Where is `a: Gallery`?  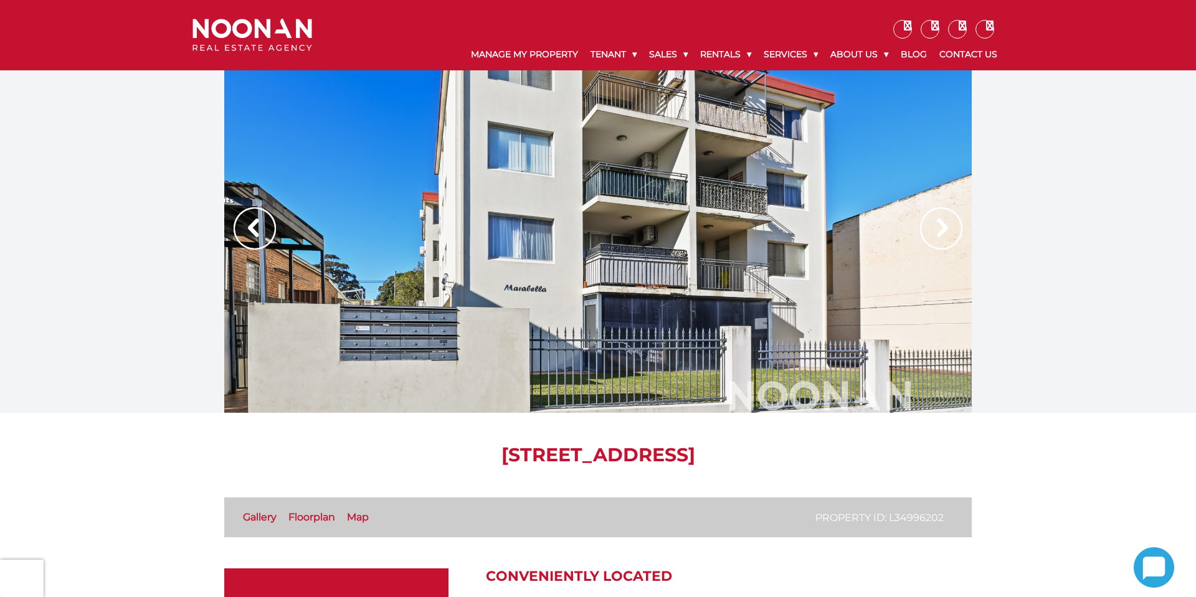
a: Gallery is located at coordinates (260, 517).